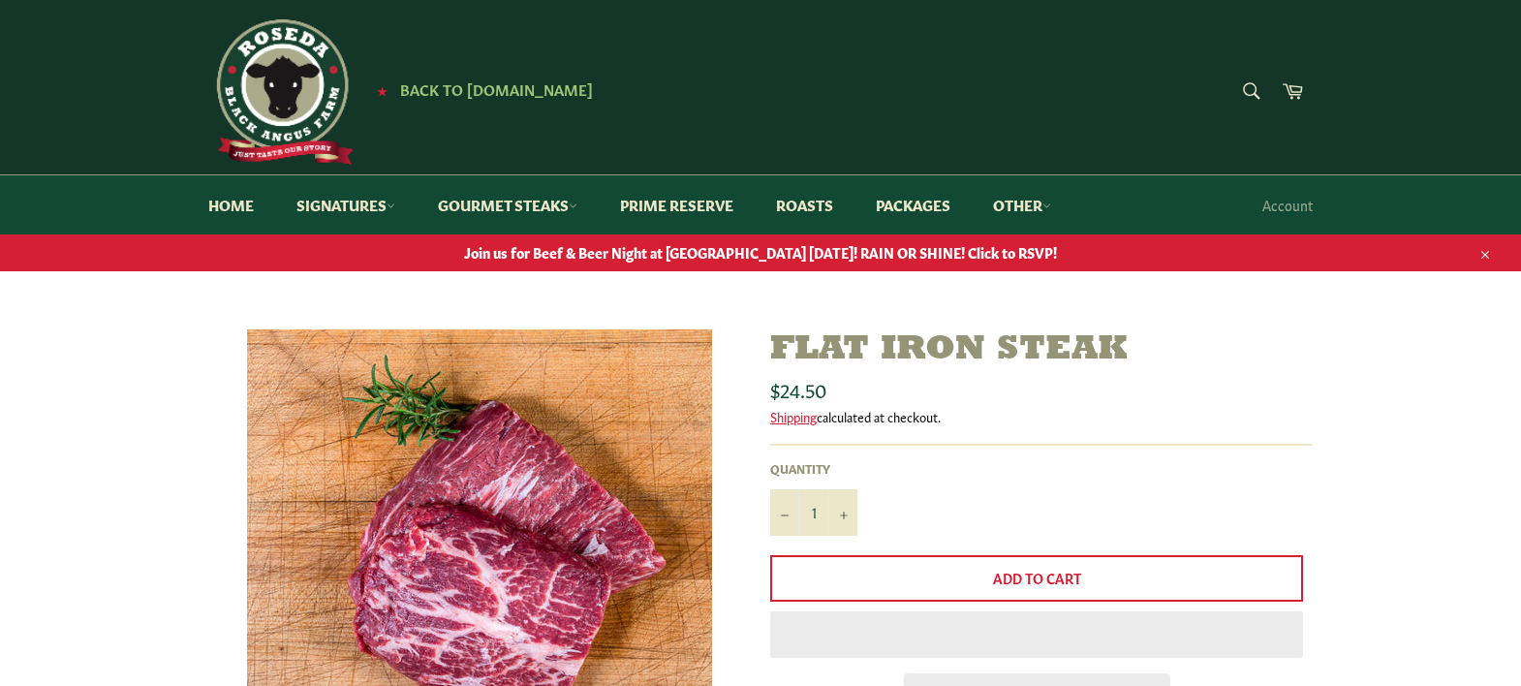  I want to click on a: Roasts, so click(804, 204).